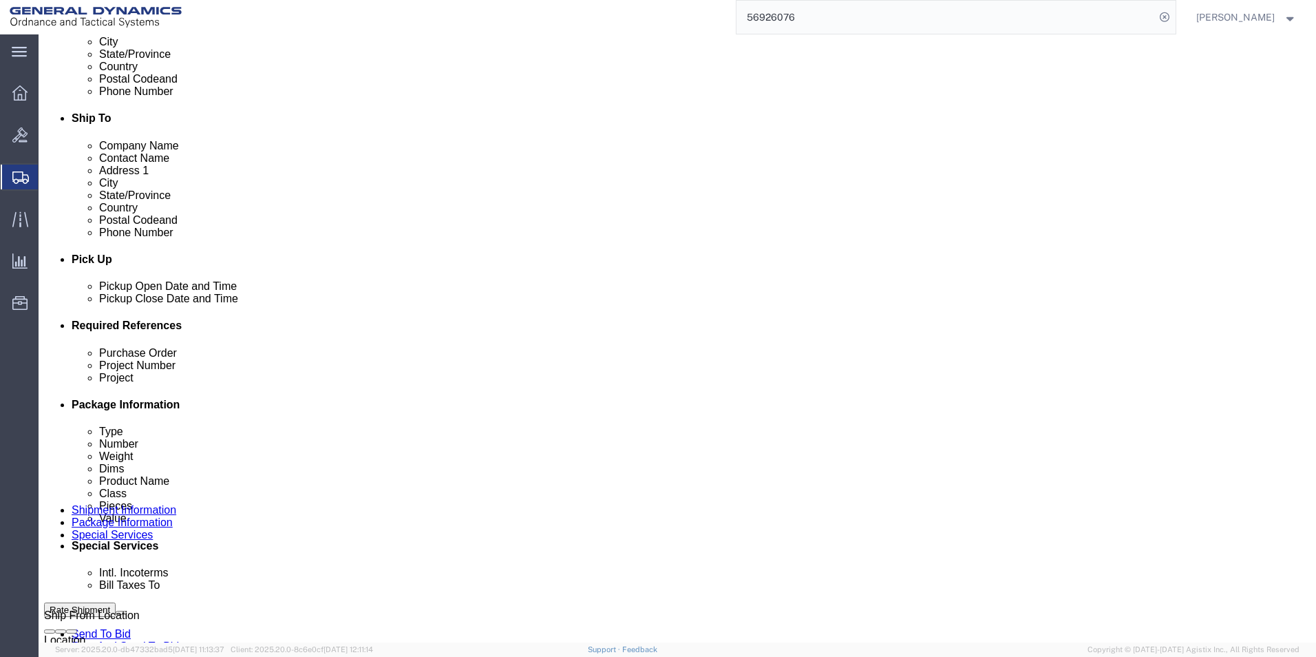 This screenshot has width=1316, height=657. Describe the element at coordinates (302, 649) in the screenshot. I see `span: Client: 2025.20.0-8c6e0cf` at that location.